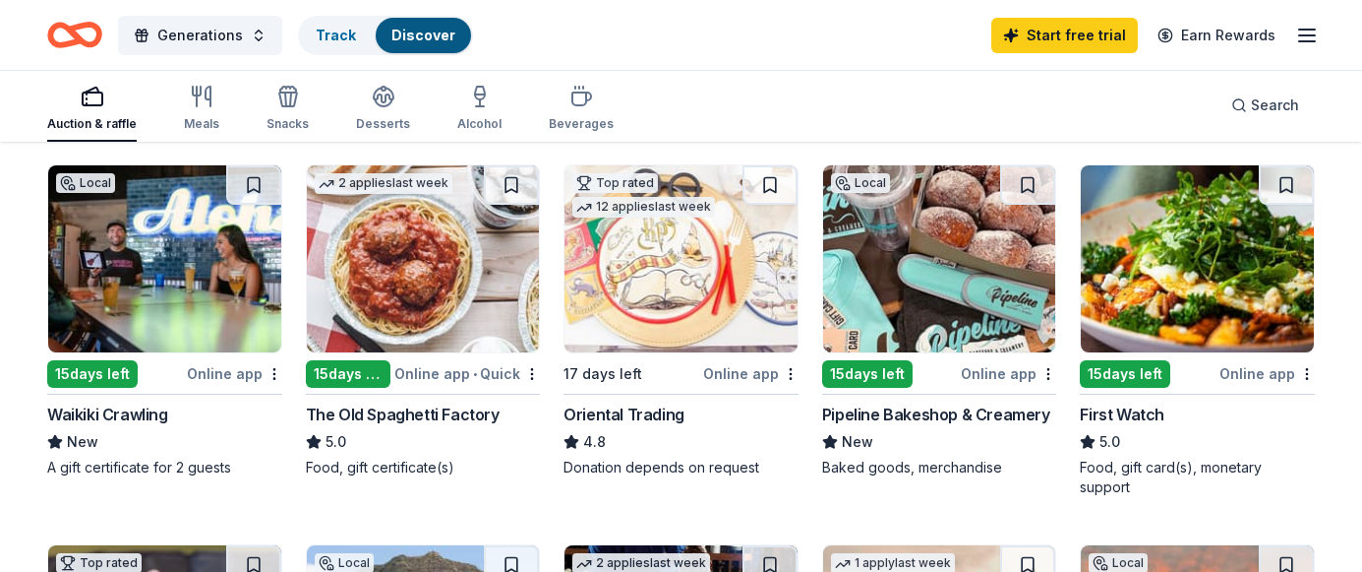  I want to click on div: The Old Spaghetti Factory, so click(402, 414).